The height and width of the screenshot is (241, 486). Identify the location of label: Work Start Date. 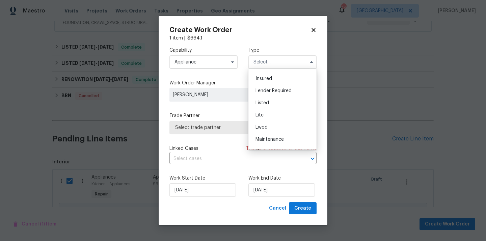
(204, 178).